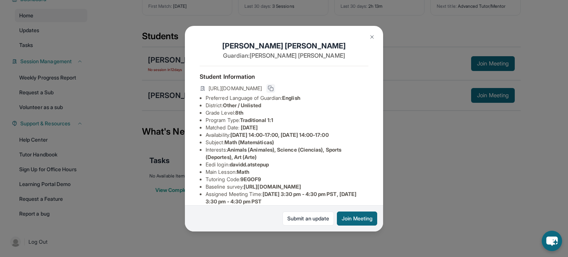  What do you see at coordinates (287, 128) in the screenshot?
I see `li: Matched Date:` at bounding box center [287, 128].